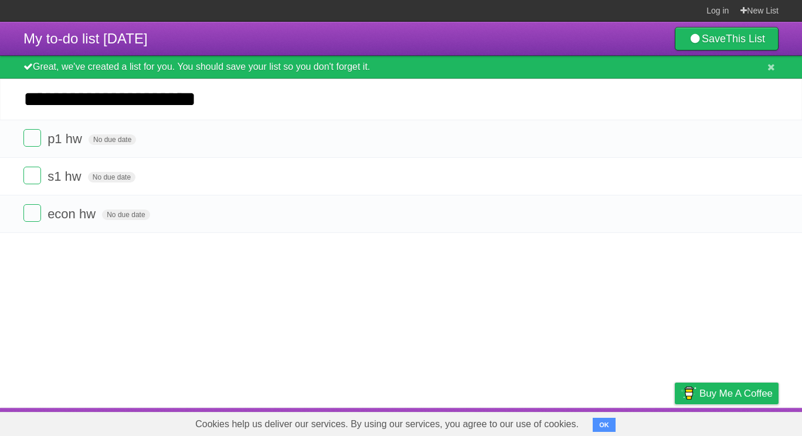  What do you see at coordinates (604, 424) in the screenshot?
I see `button: OK` at bounding box center [604, 424].